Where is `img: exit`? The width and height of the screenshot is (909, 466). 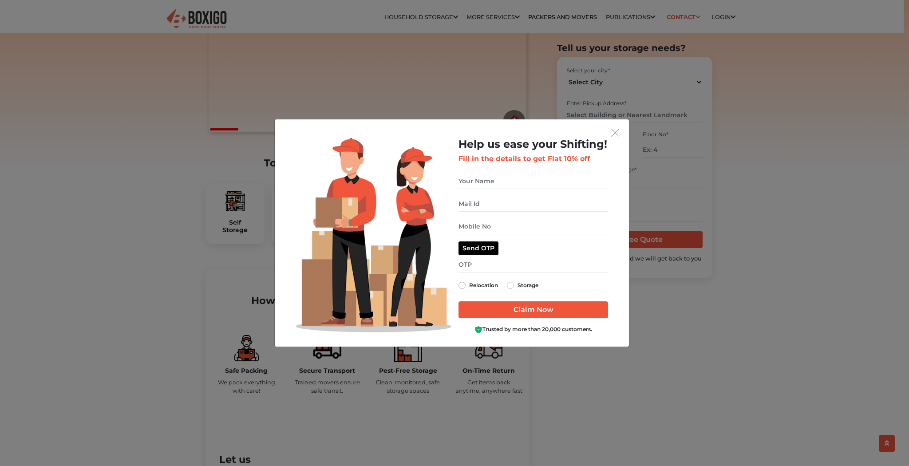
img: exit is located at coordinates (615, 133).